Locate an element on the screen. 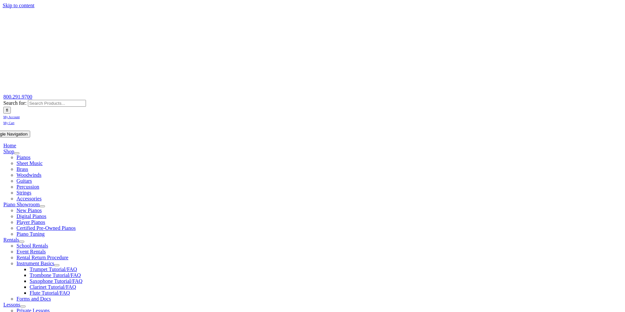 The width and height of the screenshot is (625, 312). a: Home is located at coordinates (10, 146).